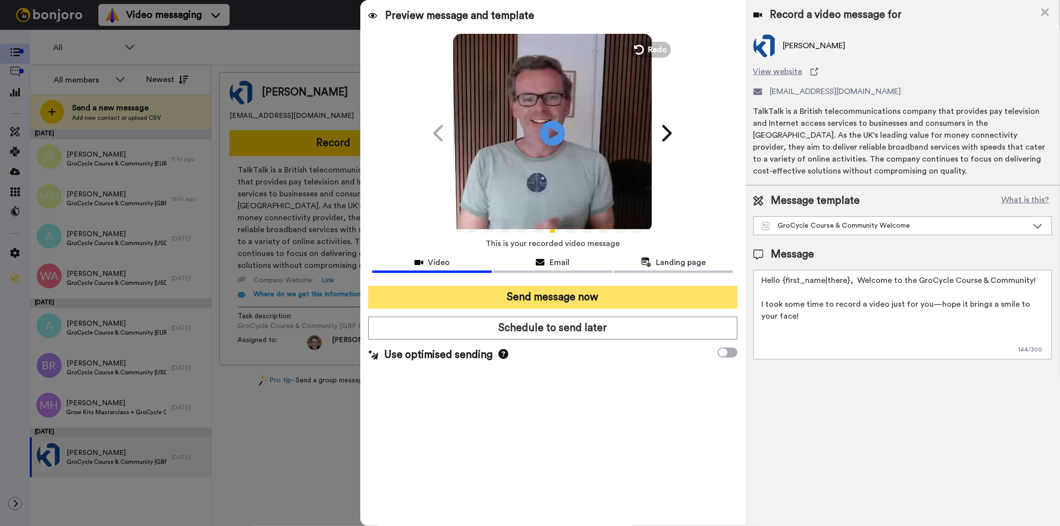 Image resolution: width=1060 pixels, height=526 pixels. What do you see at coordinates (560, 262) in the screenshot?
I see `span: Email` at bounding box center [560, 262].